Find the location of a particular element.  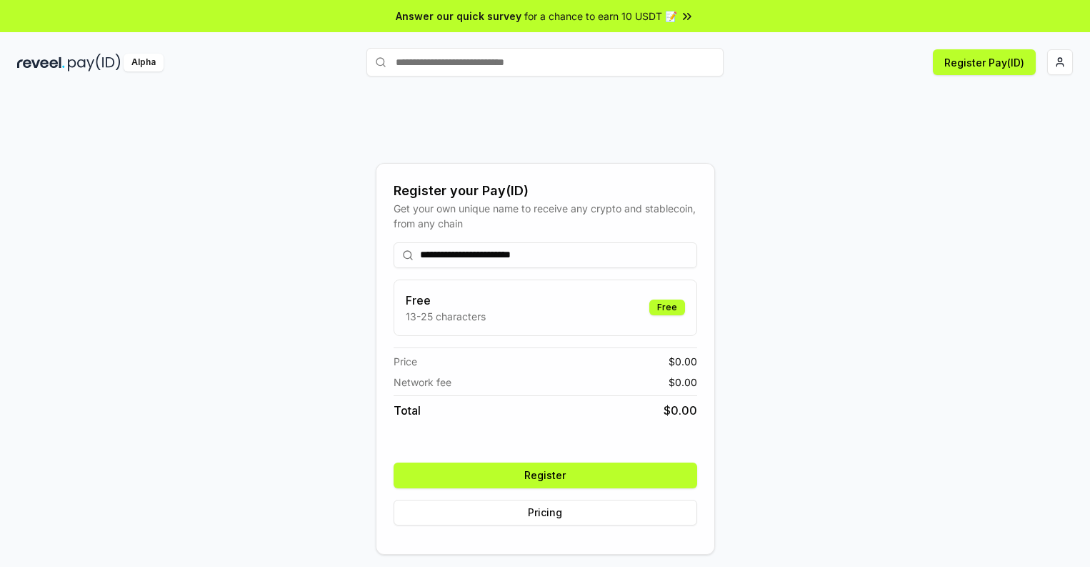

div: Get your own unique name to receive any crypto and stablecoin, from any chain is located at coordinates (545, 216).